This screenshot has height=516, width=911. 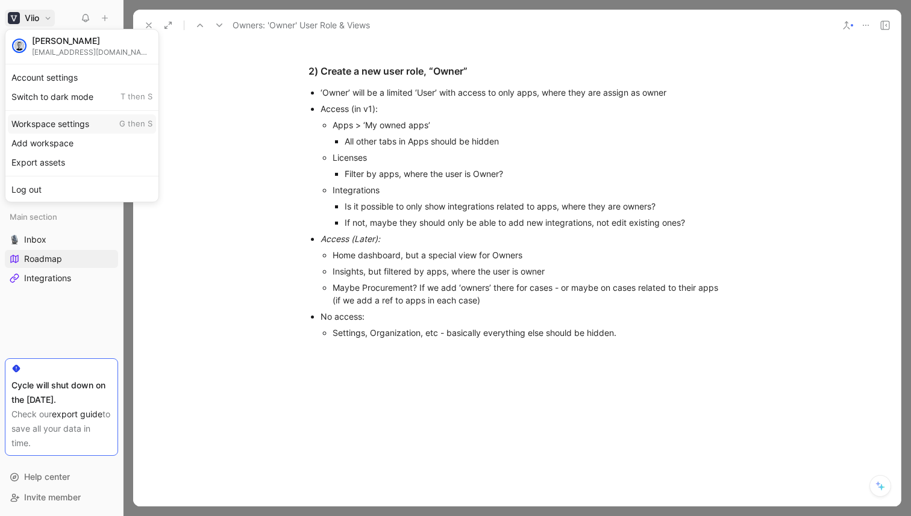 I want to click on span: G then S, so click(x=136, y=124).